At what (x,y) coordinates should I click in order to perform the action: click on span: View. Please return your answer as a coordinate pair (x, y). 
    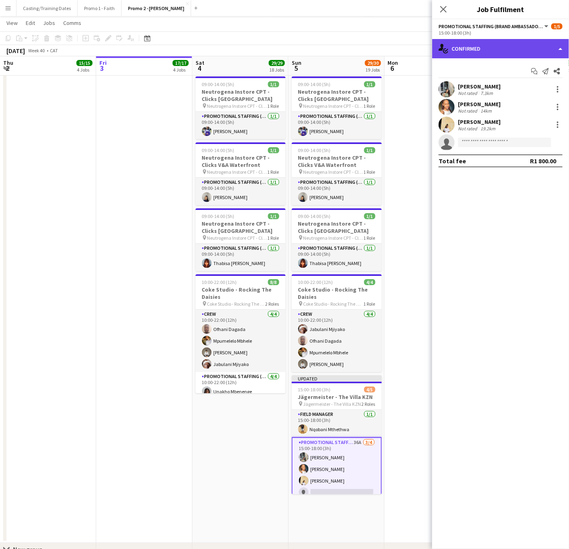
    Looking at the image, I should click on (12, 23).